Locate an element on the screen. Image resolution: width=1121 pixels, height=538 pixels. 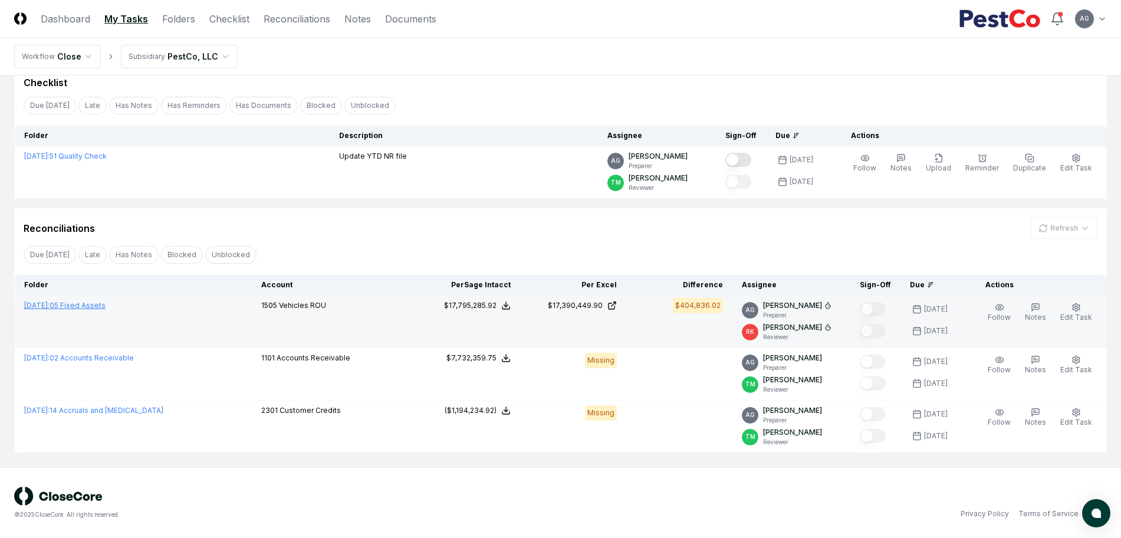
a: Reconciliations is located at coordinates (297, 19).